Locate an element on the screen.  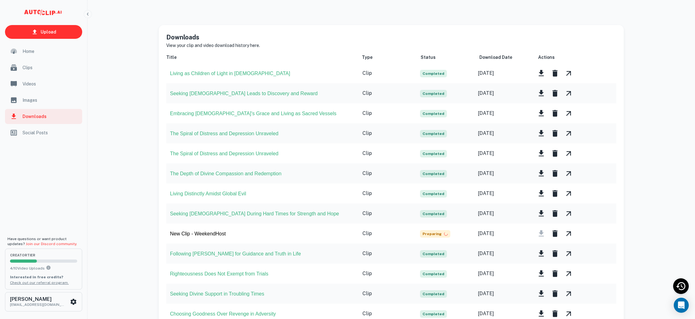
span: Home is located at coordinates (50, 51).